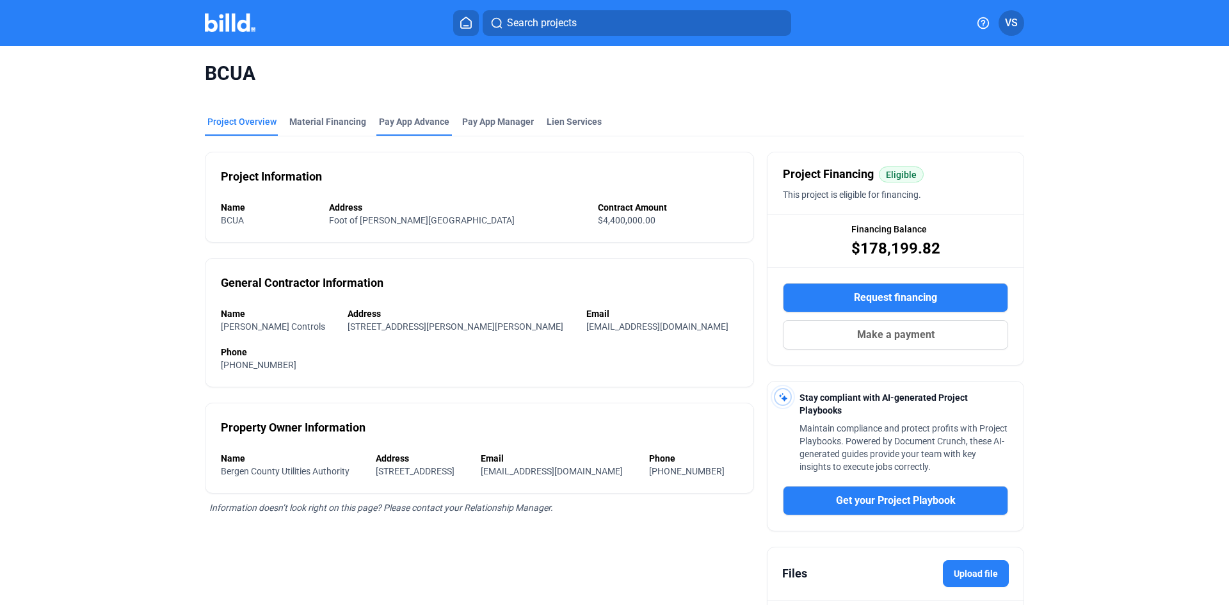 This screenshot has height=605, width=1229. What do you see at coordinates (896, 501) in the screenshot?
I see `span: Get your Project Playbook` at bounding box center [896, 501].